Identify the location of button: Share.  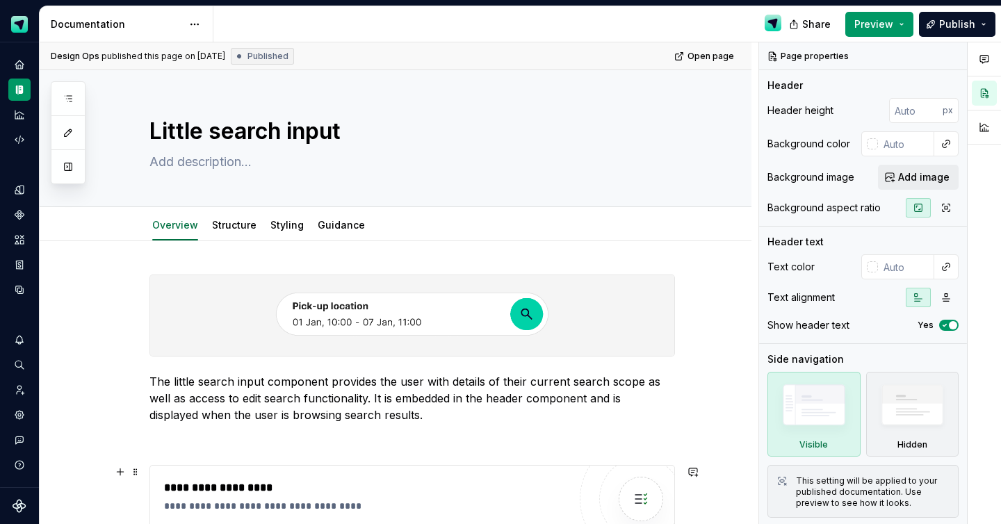
(811, 24).